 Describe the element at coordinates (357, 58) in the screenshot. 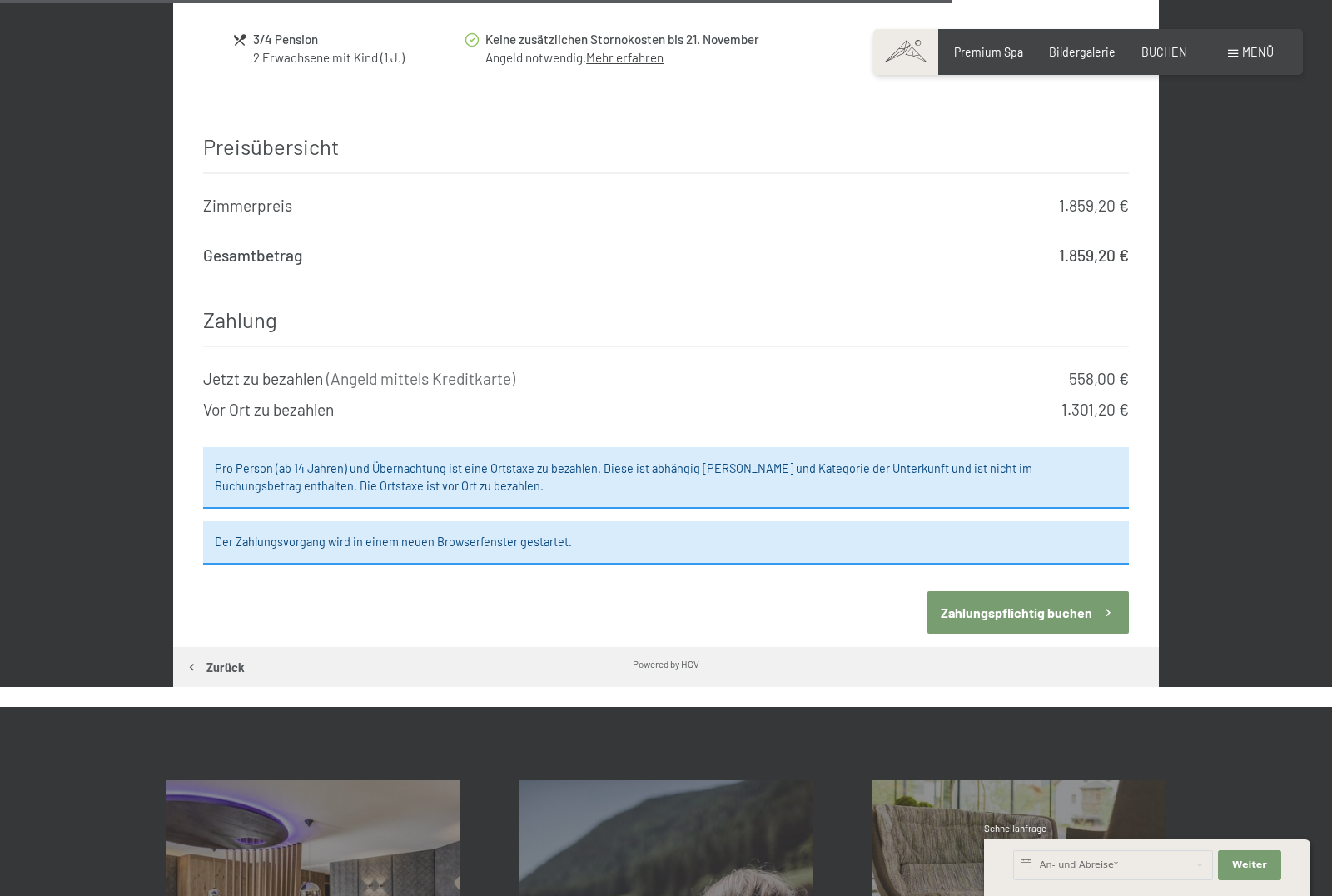

I see `div: 2 Erwachsene mit Kind (1 J.)` at that location.